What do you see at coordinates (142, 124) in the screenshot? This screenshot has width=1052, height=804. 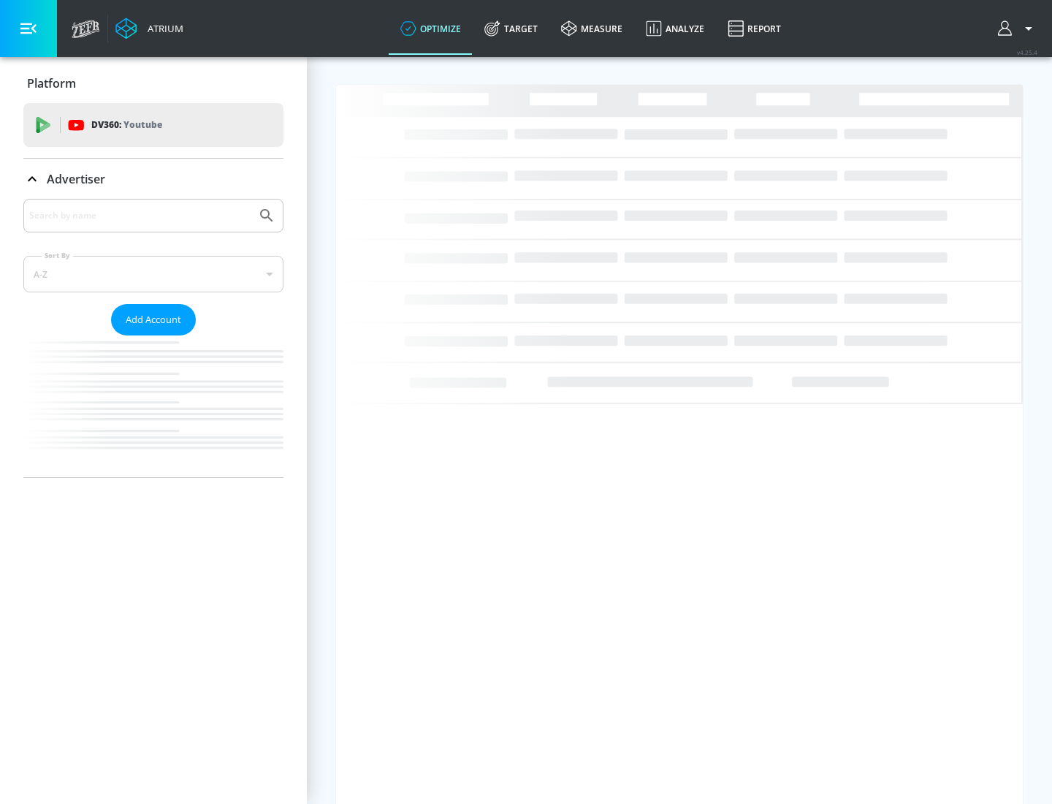 I see `p: Youtube` at bounding box center [142, 124].